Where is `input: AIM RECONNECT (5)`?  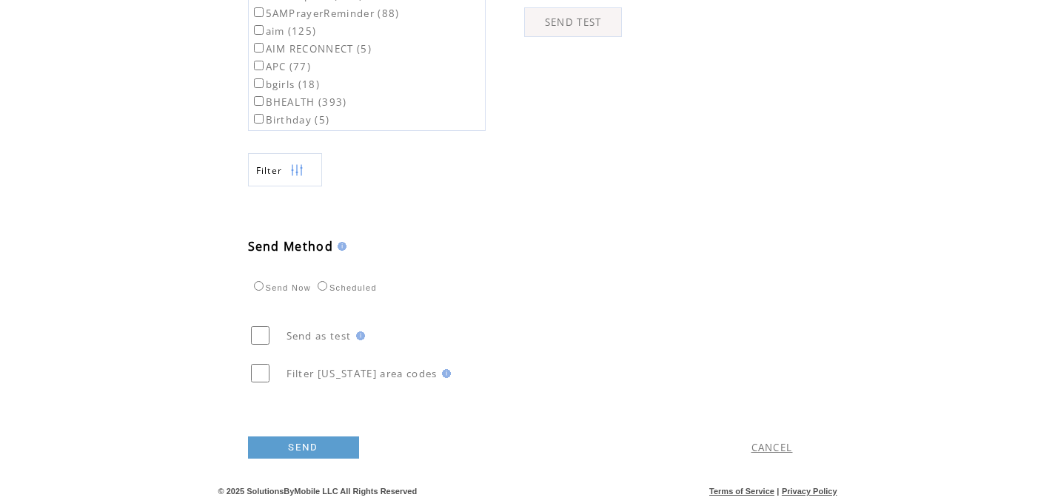 input: AIM RECONNECT (5) is located at coordinates (258, 47).